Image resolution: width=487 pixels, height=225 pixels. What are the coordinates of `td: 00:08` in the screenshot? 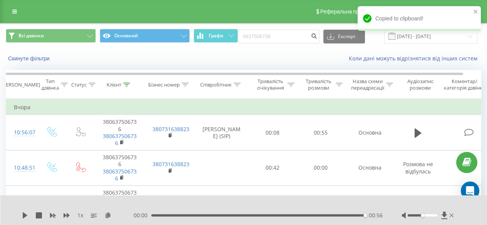 It's located at (272, 133).